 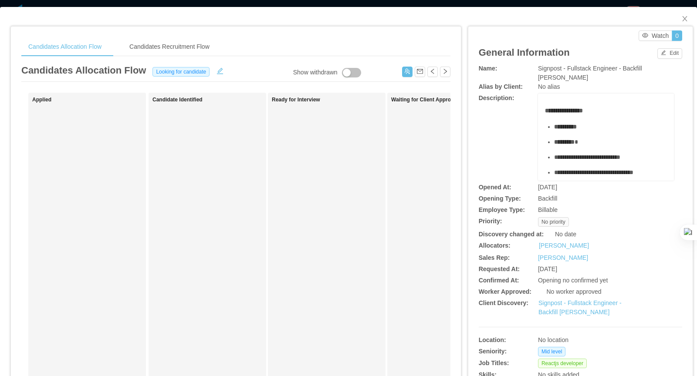 What do you see at coordinates (553, 222) in the screenshot?
I see `span: No priority` at bounding box center [553, 222].